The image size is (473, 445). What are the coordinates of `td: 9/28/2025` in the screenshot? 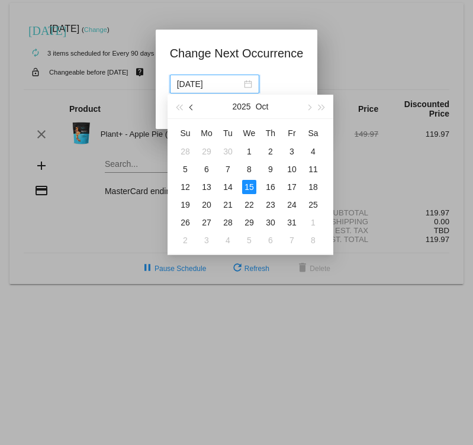 It's located at (185, 152).